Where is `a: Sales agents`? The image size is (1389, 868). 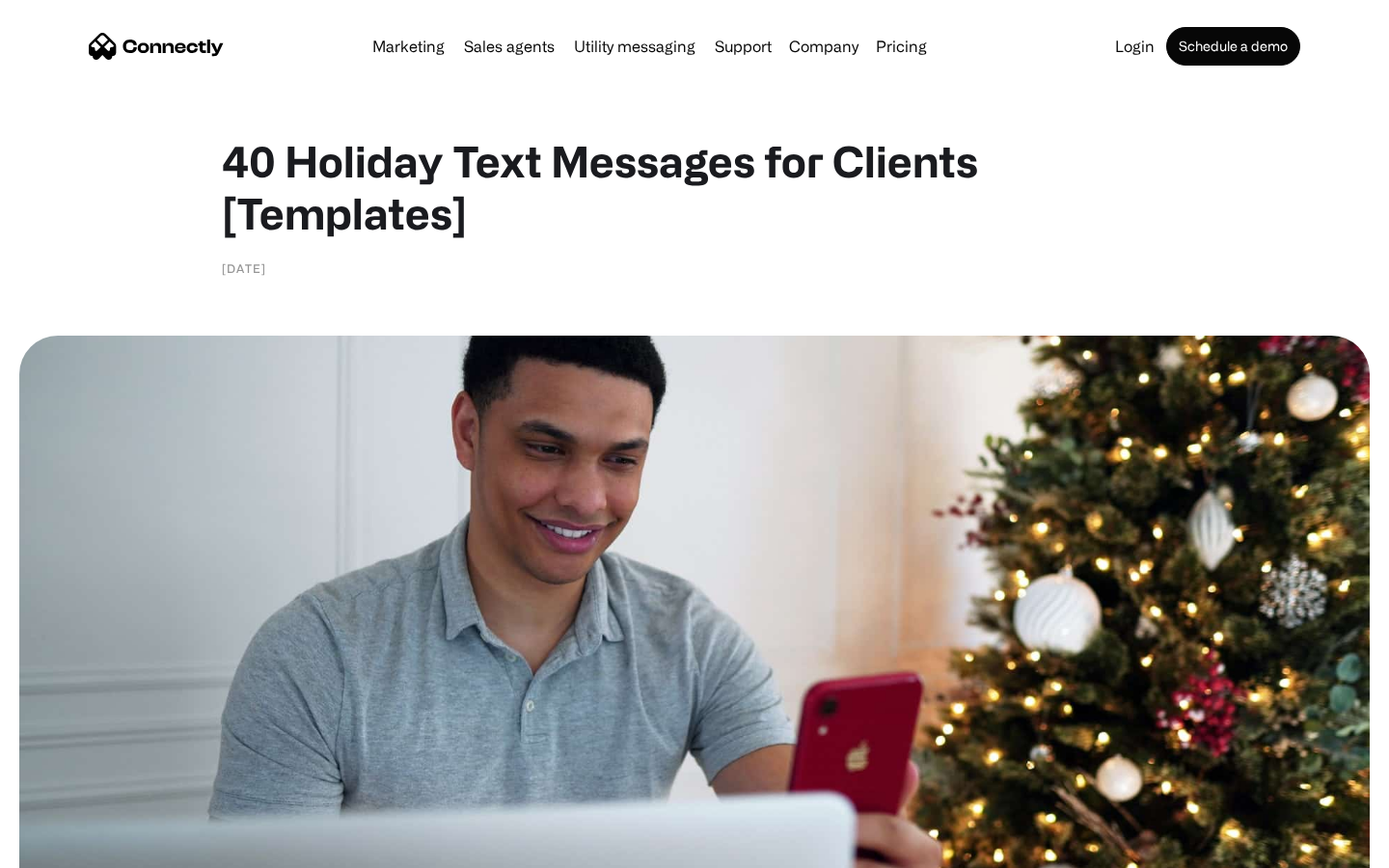 a: Sales agents is located at coordinates (509, 46).